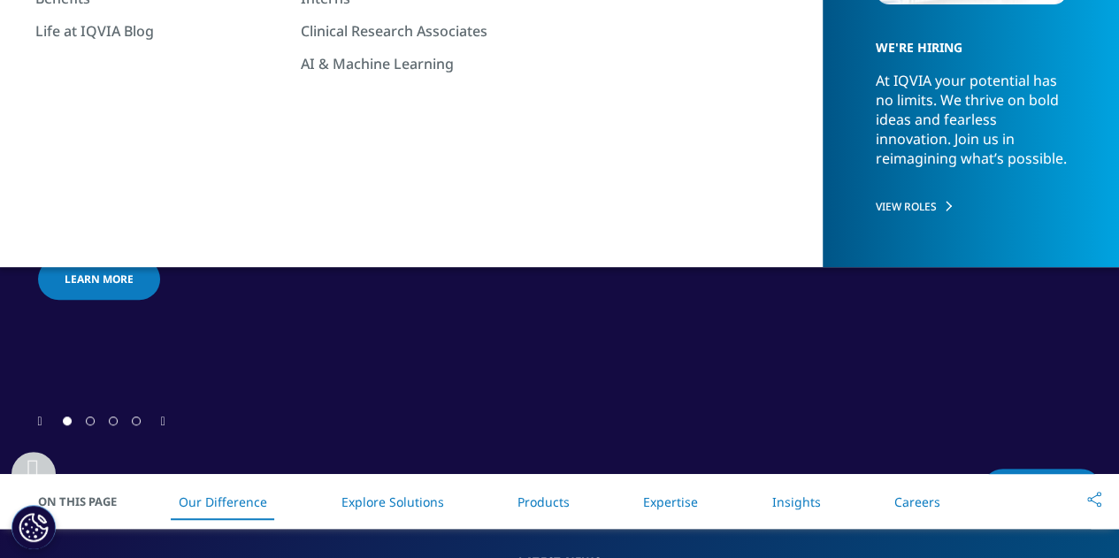 The width and height of the screenshot is (1119, 558). I want to click on span: Go to slide 3, so click(113, 421).